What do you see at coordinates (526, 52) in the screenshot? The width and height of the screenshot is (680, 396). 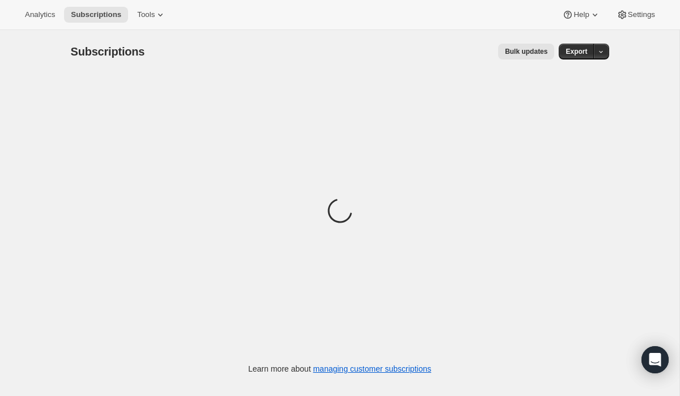 I see `button: Bulk updates` at bounding box center [526, 52].